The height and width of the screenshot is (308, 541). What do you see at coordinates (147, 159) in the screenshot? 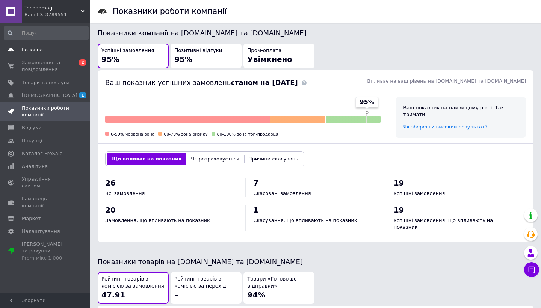
I see `button: Що впливає на показник` at bounding box center [147, 159].